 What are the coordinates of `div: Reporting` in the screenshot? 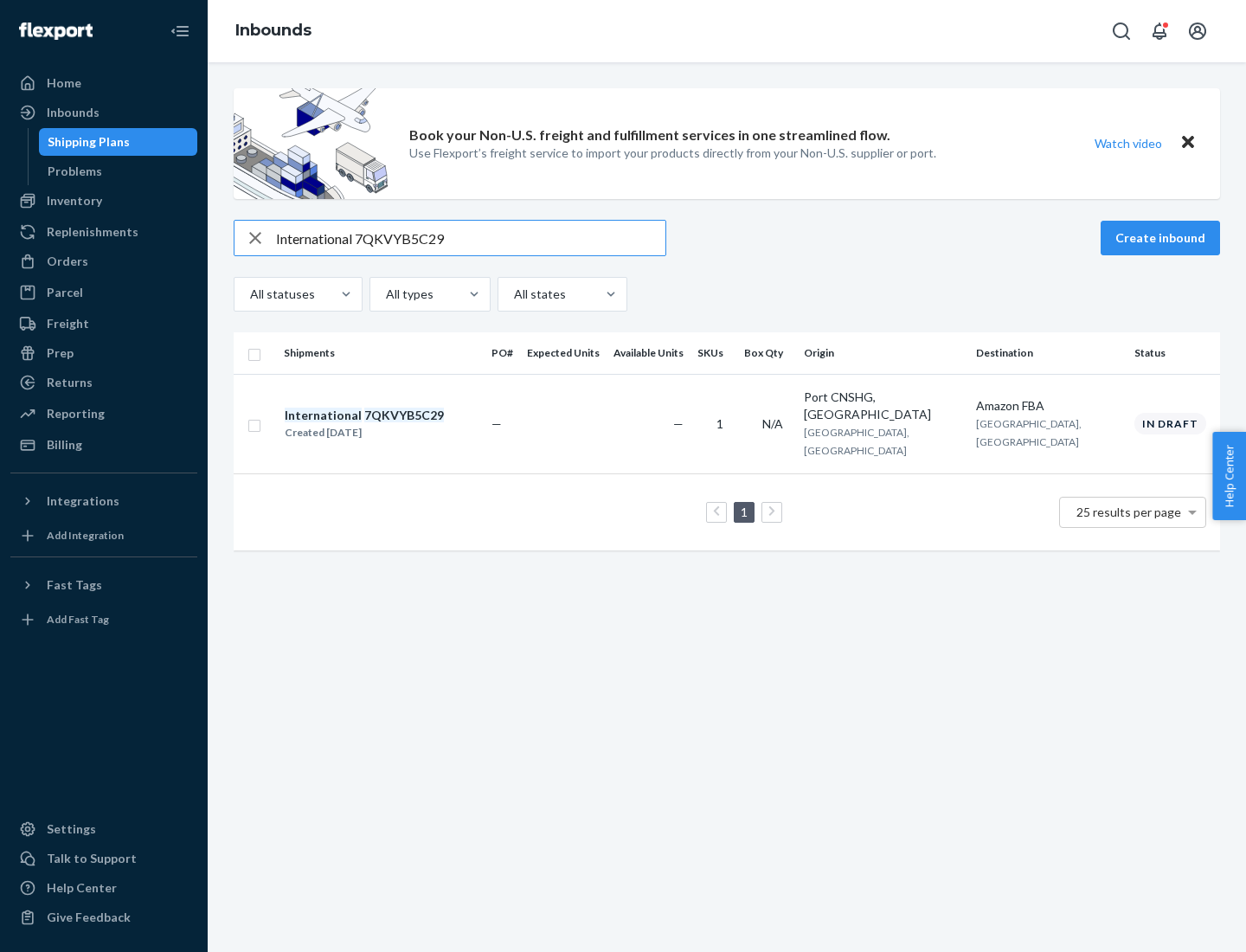 It's located at (75, 414).